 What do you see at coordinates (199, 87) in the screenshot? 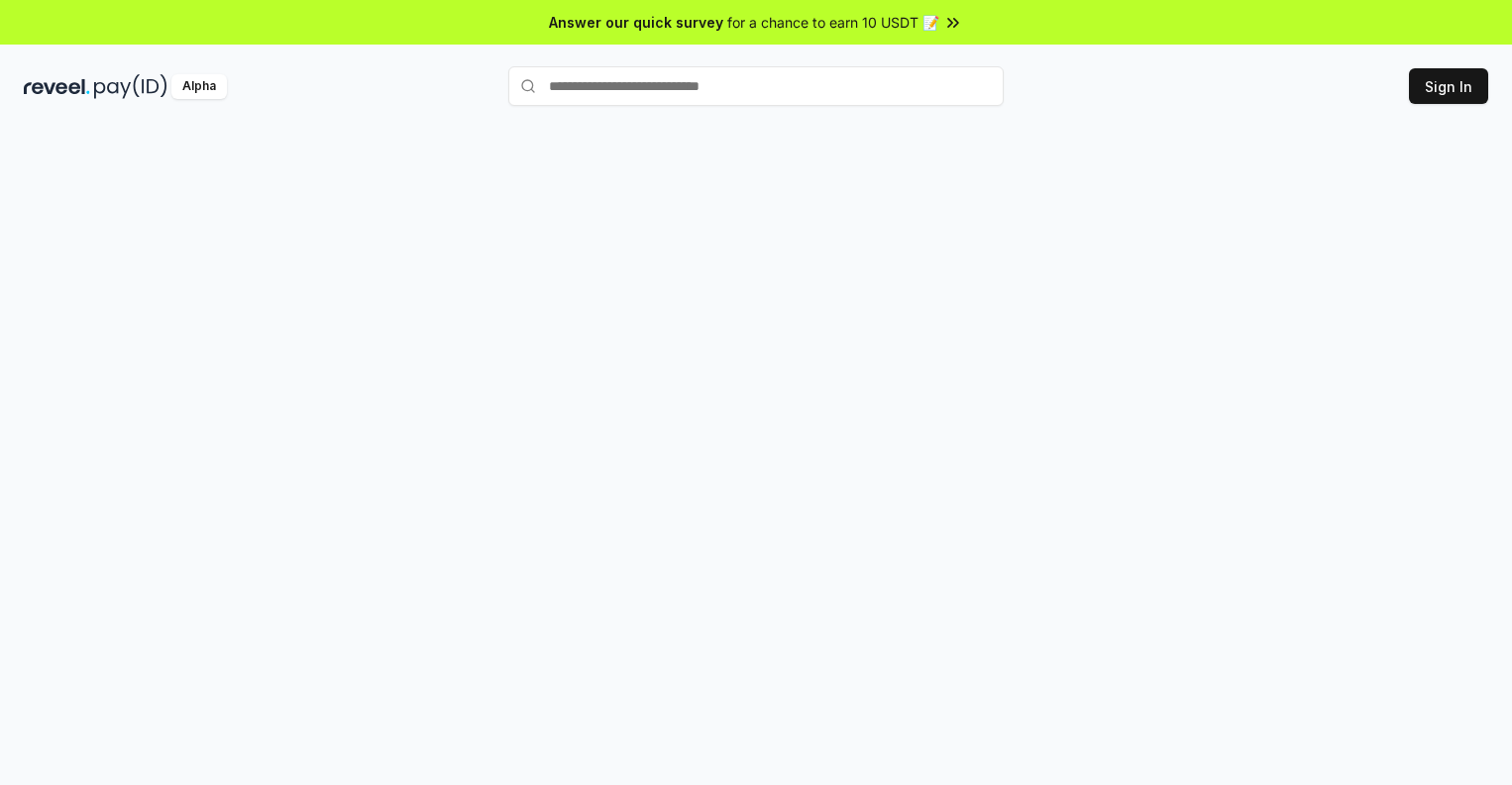
I see `div: Alpha` at bounding box center [199, 87].